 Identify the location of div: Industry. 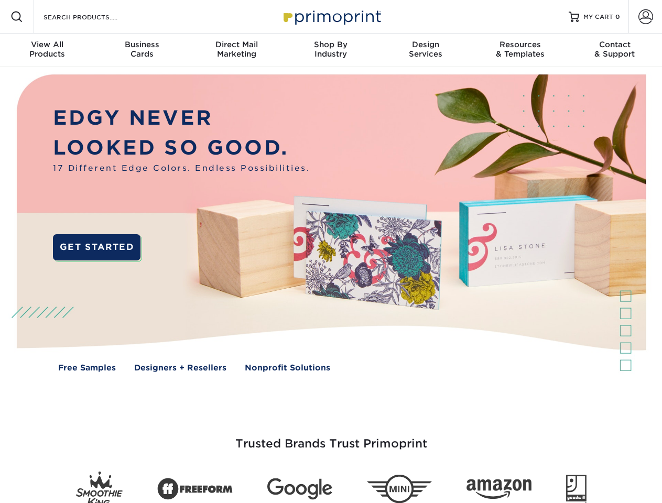
(331, 49).